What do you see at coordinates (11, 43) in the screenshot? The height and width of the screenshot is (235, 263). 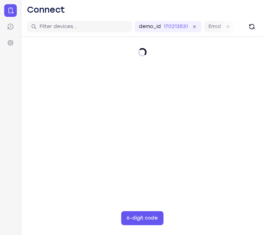 I see `a: Settings` at bounding box center [11, 43].